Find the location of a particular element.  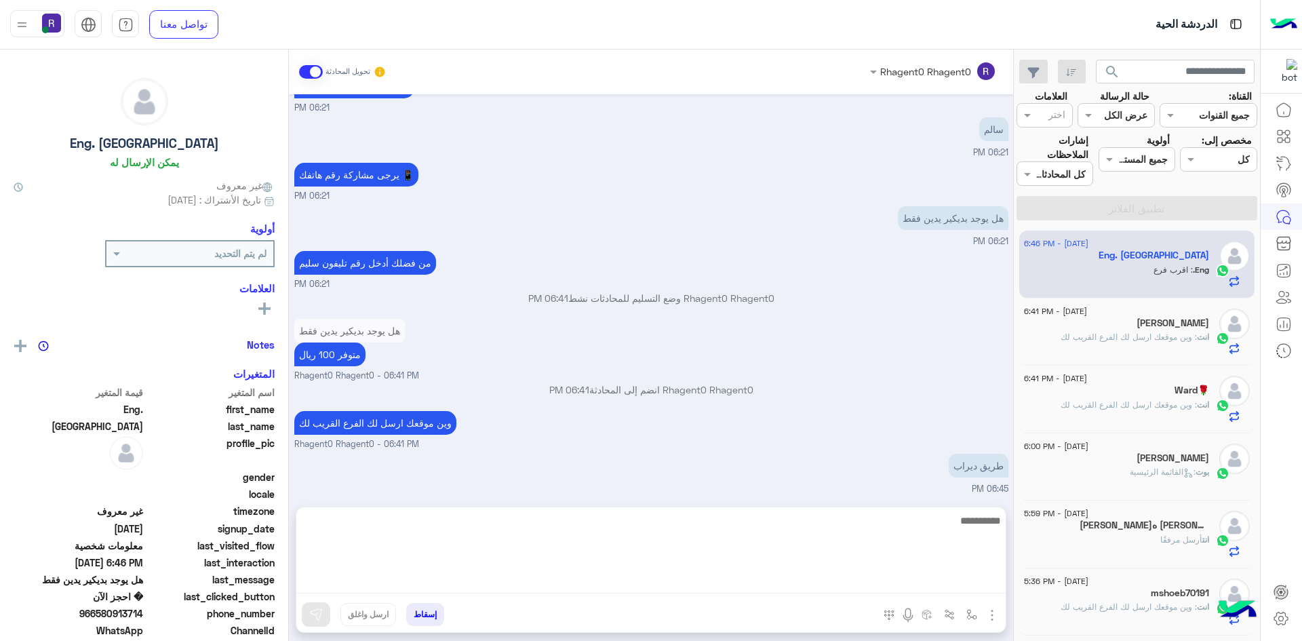

button: Trigger scenario is located at coordinates (950, 614).